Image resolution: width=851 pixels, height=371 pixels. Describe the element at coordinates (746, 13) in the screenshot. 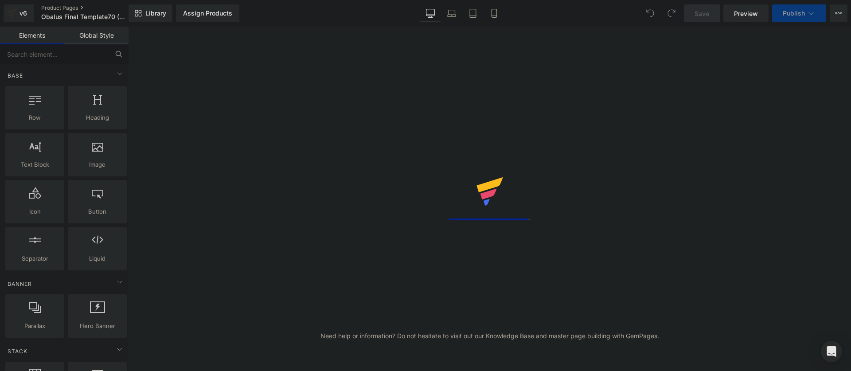

I see `a: Preview` at that location.